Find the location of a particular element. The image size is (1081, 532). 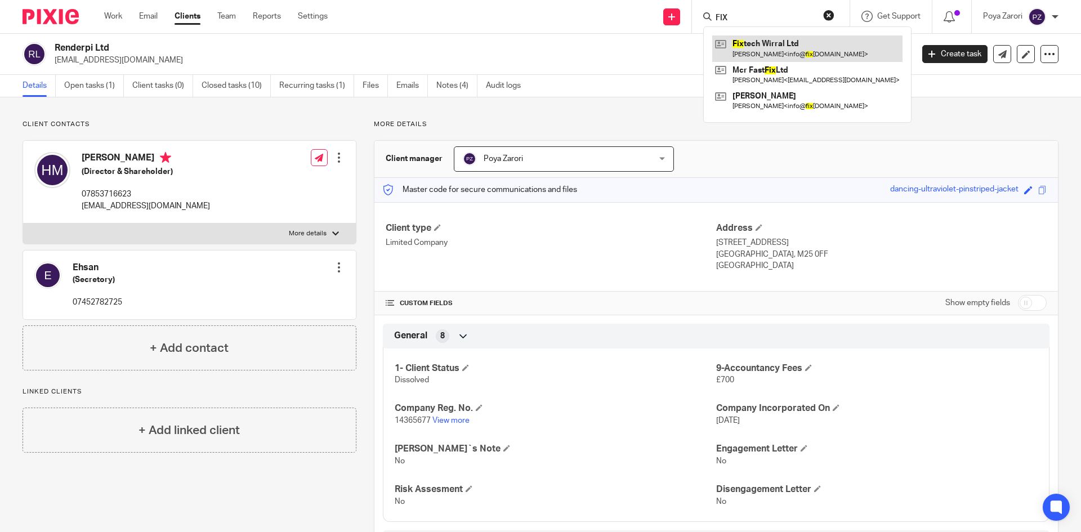

label: Show empty fields is located at coordinates (977, 303).